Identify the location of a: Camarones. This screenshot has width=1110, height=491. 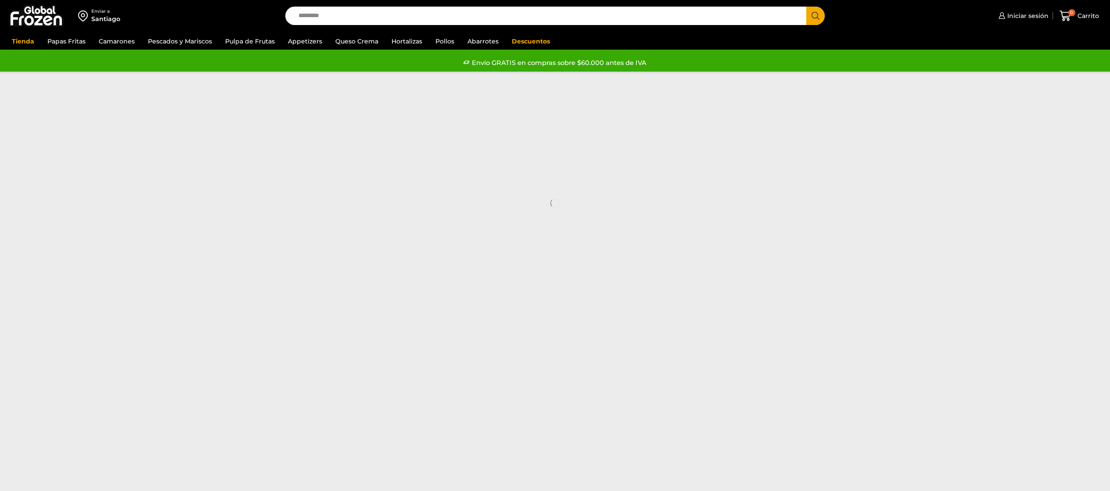
(117, 41).